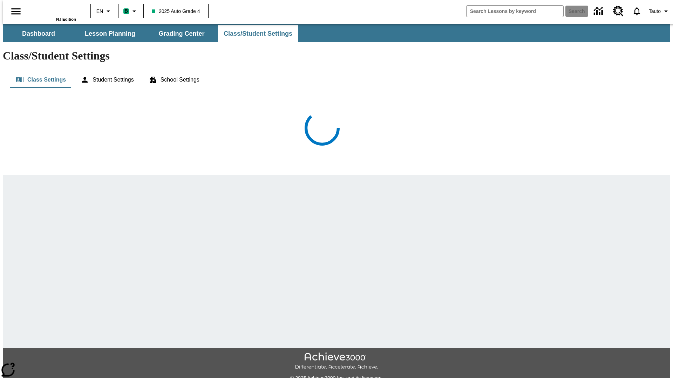 This screenshot has height=378, width=673. What do you see at coordinates (41, 80) in the screenshot?
I see `button: Class Settings` at bounding box center [41, 80].